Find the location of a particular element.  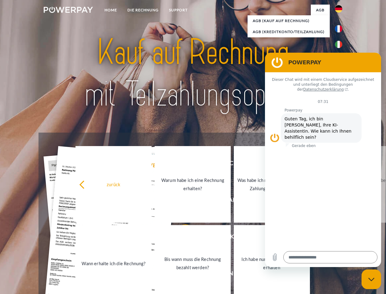

svg: (wird in einer neuen Registerkarte geöffnet) is located at coordinates (81, 37).